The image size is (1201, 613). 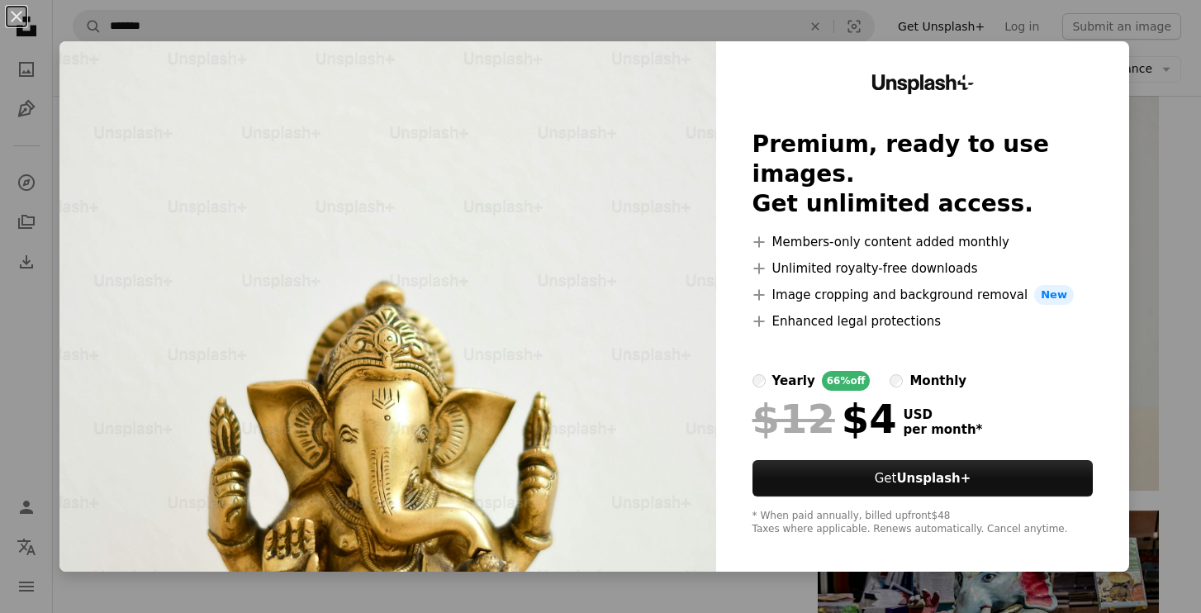 I want to click on li: Image cropping and background removal, so click(x=923, y=295).